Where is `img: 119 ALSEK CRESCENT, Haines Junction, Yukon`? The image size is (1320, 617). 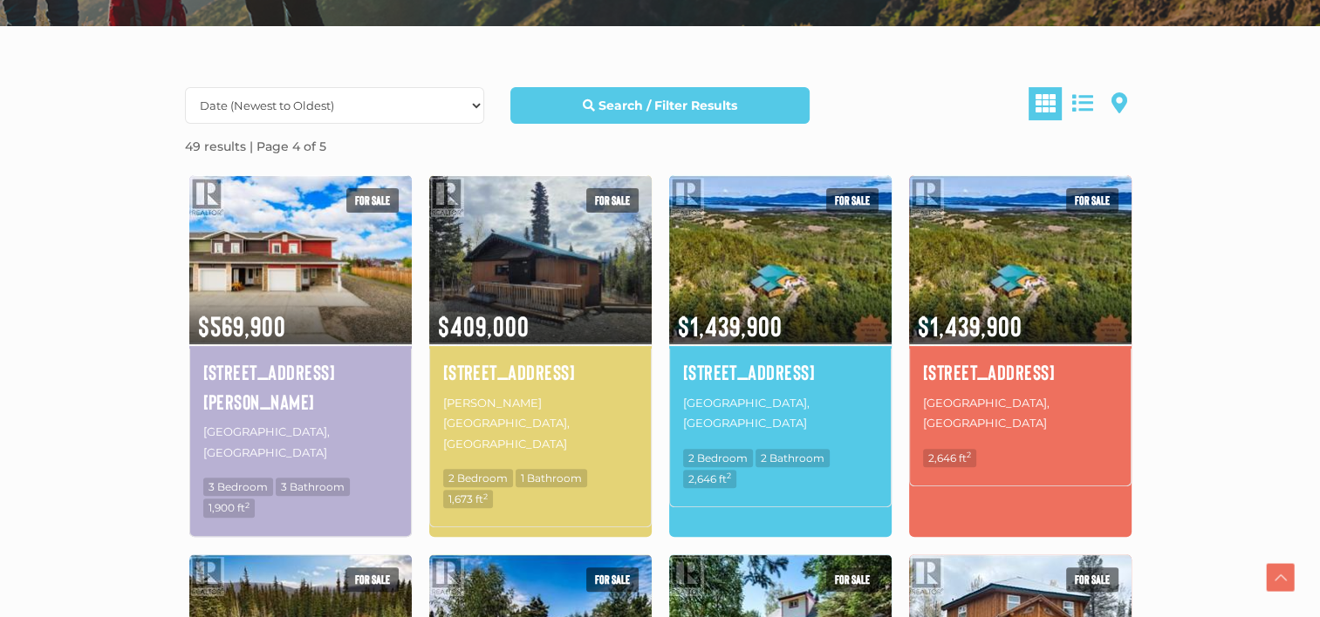 img: 119 ALSEK CRESCENT, Haines Junction, Yukon is located at coordinates (540, 259).